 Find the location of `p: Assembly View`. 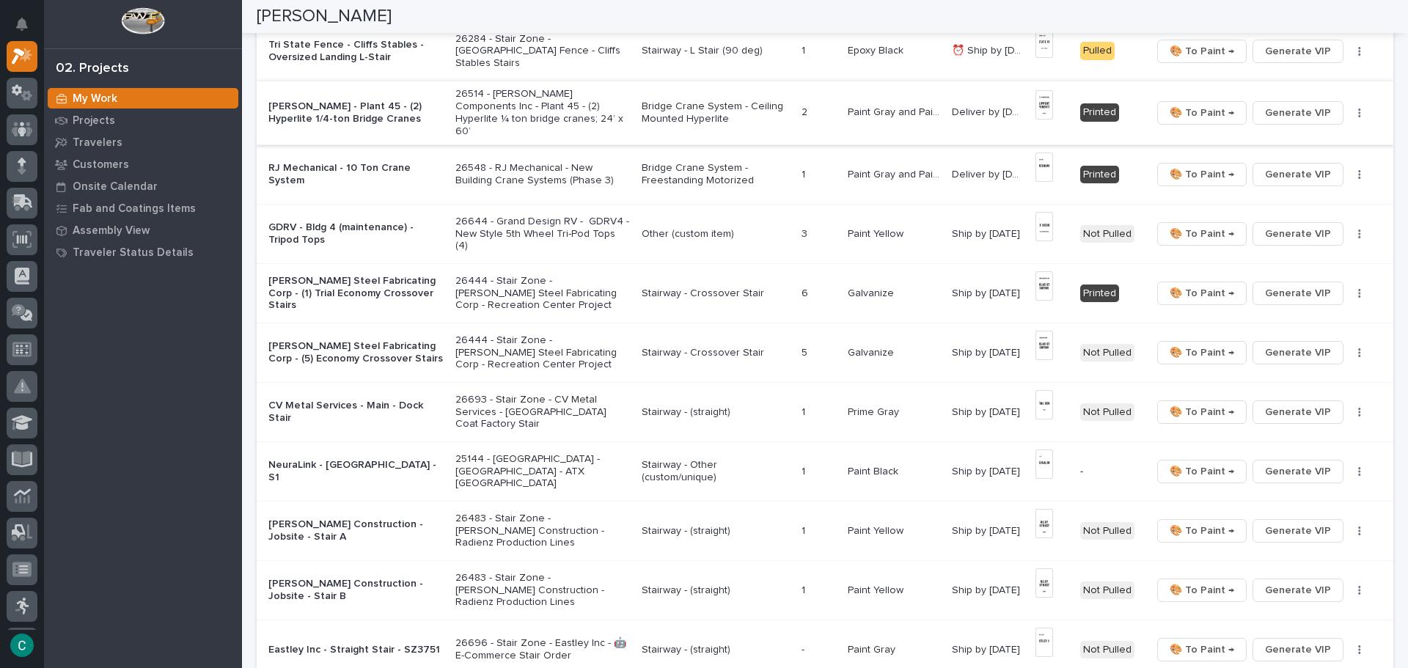

p: Assembly View is located at coordinates (111, 231).